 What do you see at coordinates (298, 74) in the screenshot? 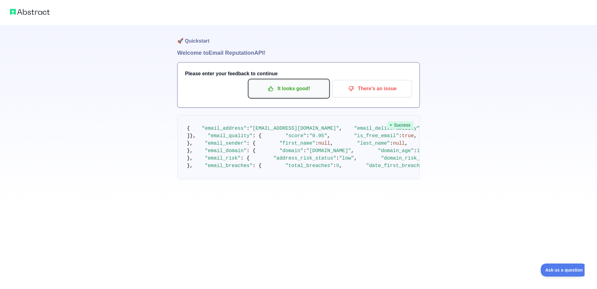
I see `h3: Please enter your feedback to continue` at bounding box center [298, 74].